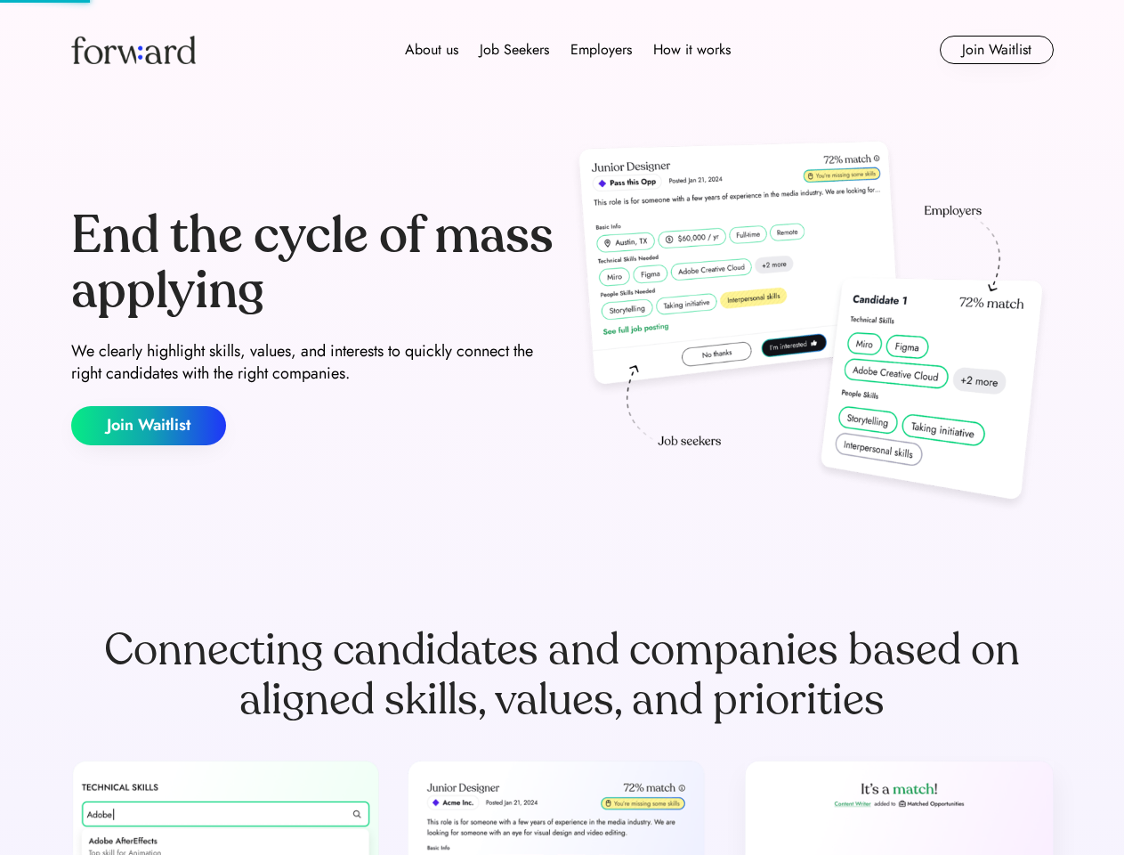 Image resolution: width=1124 pixels, height=855 pixels. I want to click on div: Employers, so click(601, 50).